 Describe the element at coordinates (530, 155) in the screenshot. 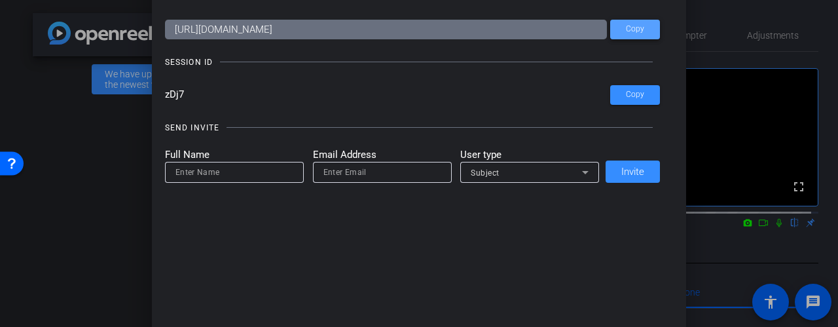

I see `mat-label: User type` at that location.